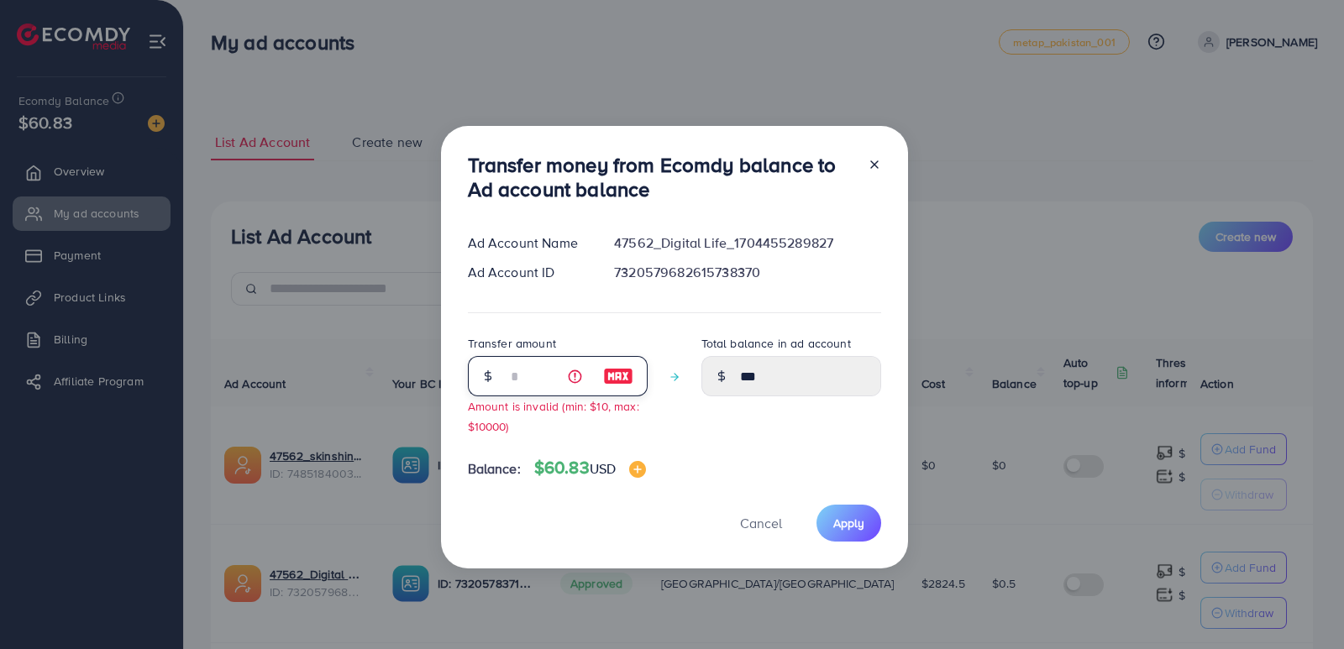 The height and width of the screenshot is (649, 1344). I want to click on label: Transfer amount, so click(511, 343).